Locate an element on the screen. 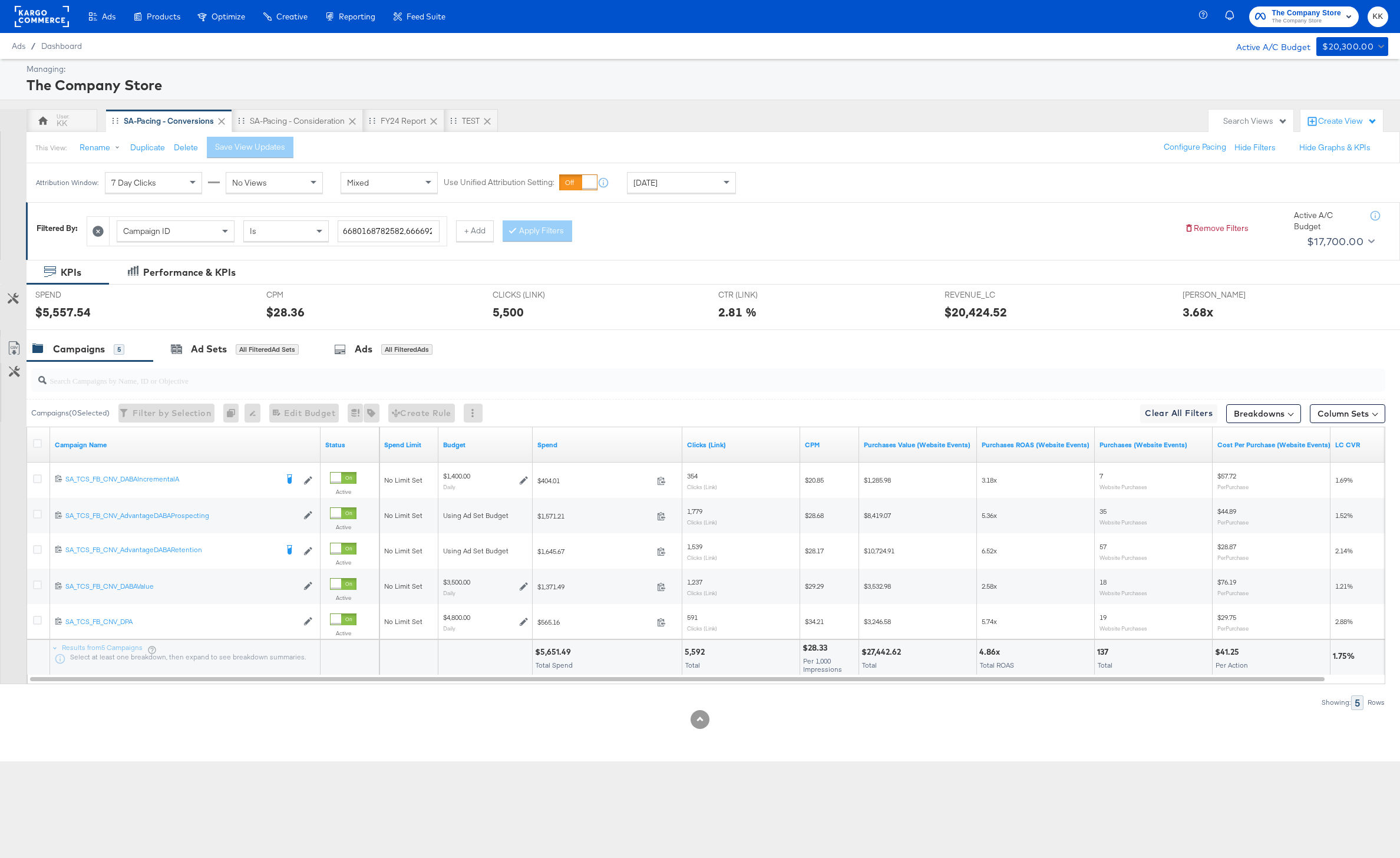 This screenshot has width=1400, height=858. div: $20,300.00 is located at coordinates (1347, 47).